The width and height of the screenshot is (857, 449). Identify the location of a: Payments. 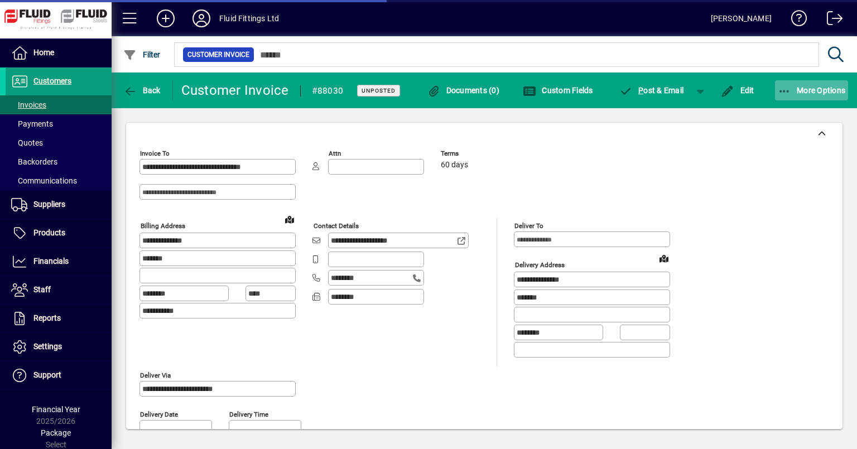
(59, 124).